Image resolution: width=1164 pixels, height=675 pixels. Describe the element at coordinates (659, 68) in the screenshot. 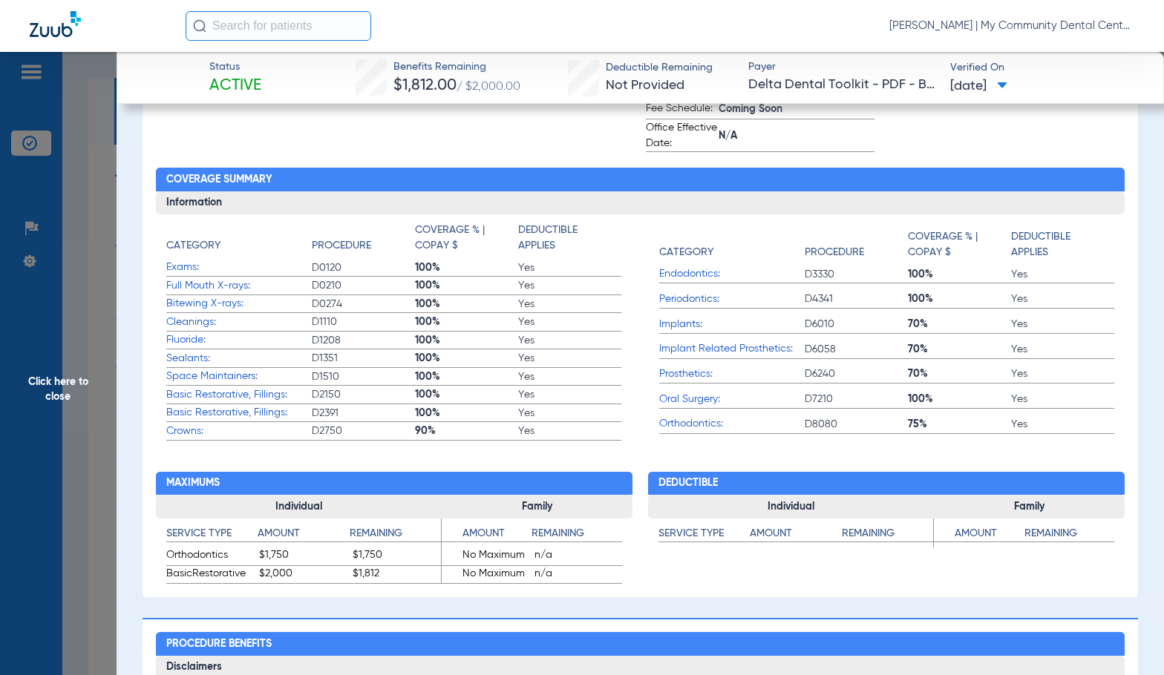

I see `span: Deductible Remaining` at that location.